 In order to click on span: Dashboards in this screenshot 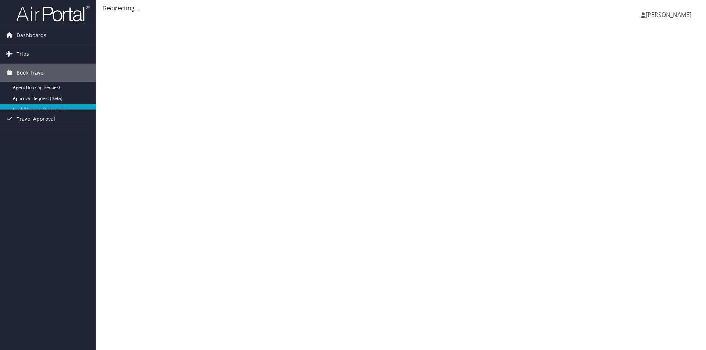, I will do `click(31, 35)`.